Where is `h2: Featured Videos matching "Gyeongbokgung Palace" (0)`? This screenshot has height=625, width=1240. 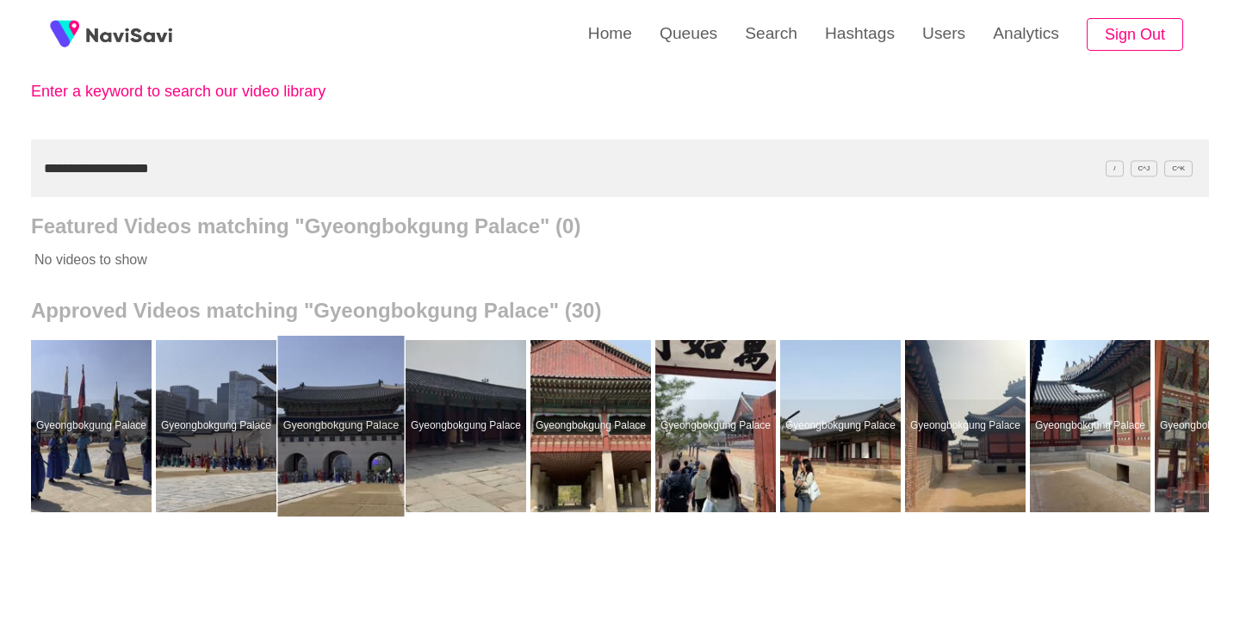 h2: Featured Videos matching "Gyeongbokgung Palace" (0) is located at coordinates (620, 226).